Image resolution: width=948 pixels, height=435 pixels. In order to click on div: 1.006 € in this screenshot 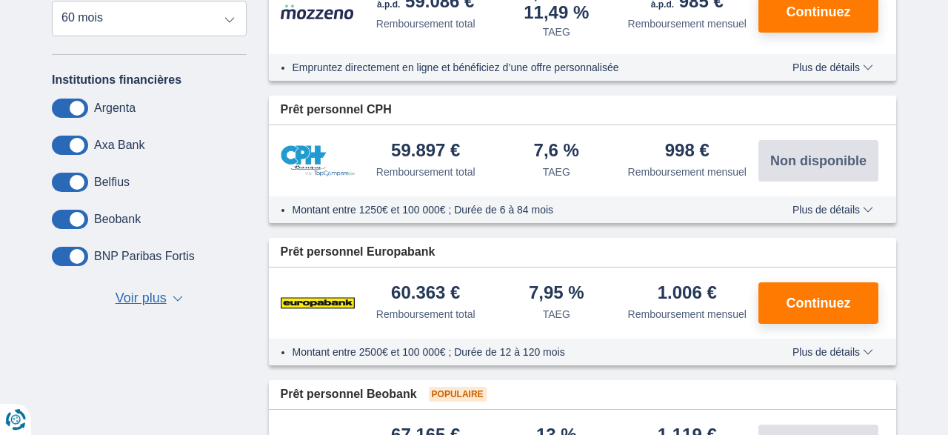, I will do `click(687, 293)`.